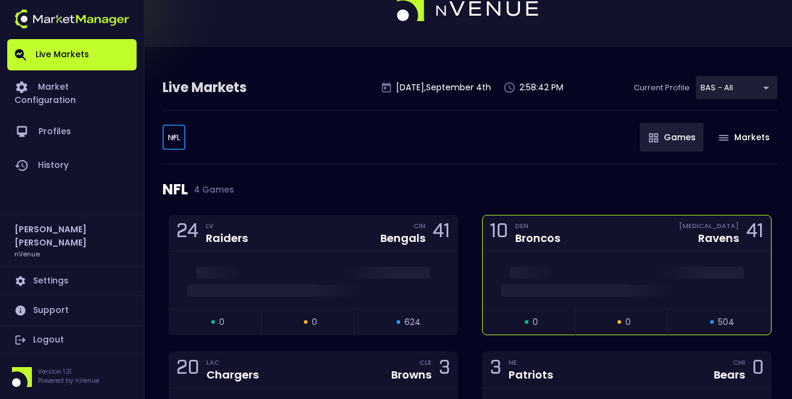  Describe the element at coordinates (758, 370) in the screenshot. I see `div: 0` at that location.